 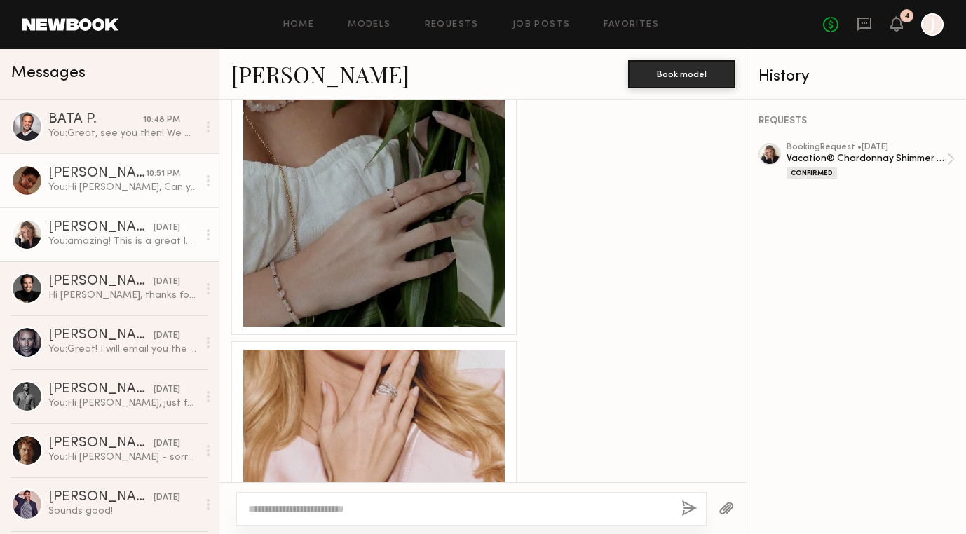 What do you see at coordinates (369, 25) in the screenshot?
I see `a: Models` at bounding box center [369, 25].